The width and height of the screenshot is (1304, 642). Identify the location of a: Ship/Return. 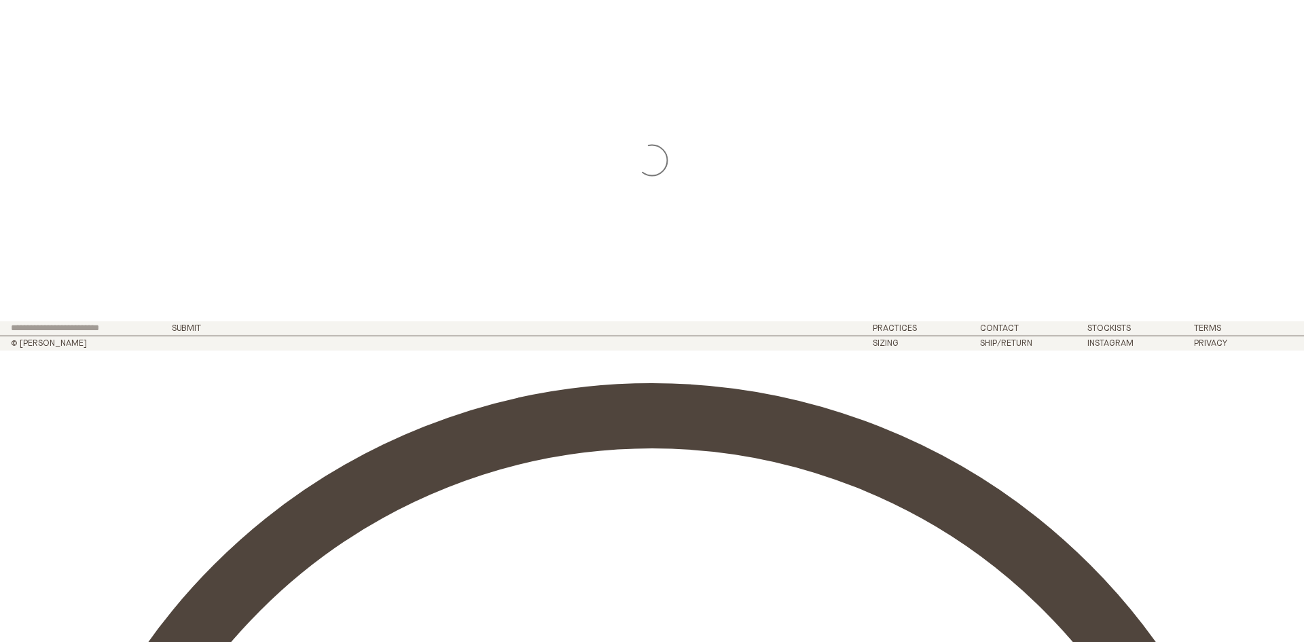
(1006, 343).